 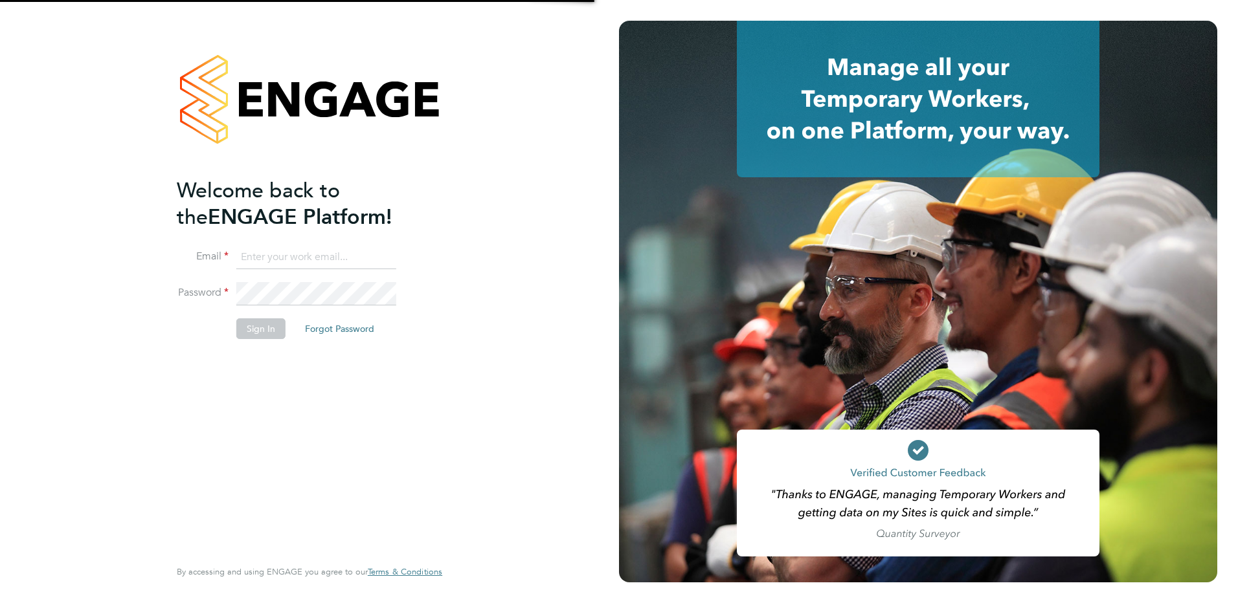 What do you see at coordinates (258, 204) in the screenshot?
I see `span: Welcome back to the` at bounding box center [258, 204].